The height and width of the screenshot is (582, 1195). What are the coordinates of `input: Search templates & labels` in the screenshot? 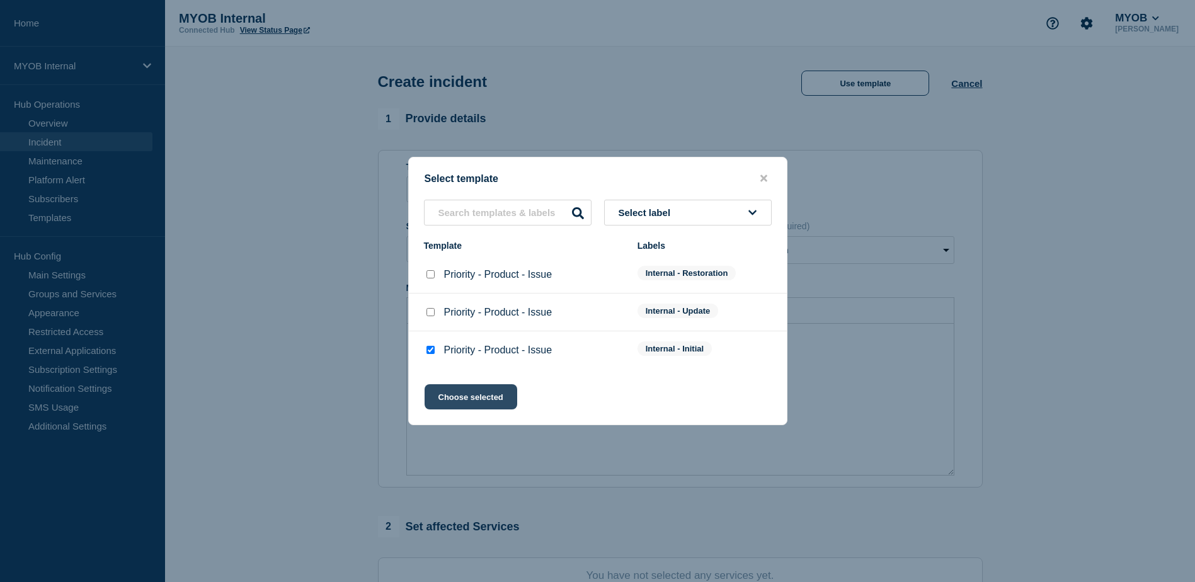 It's located at (508, 212).